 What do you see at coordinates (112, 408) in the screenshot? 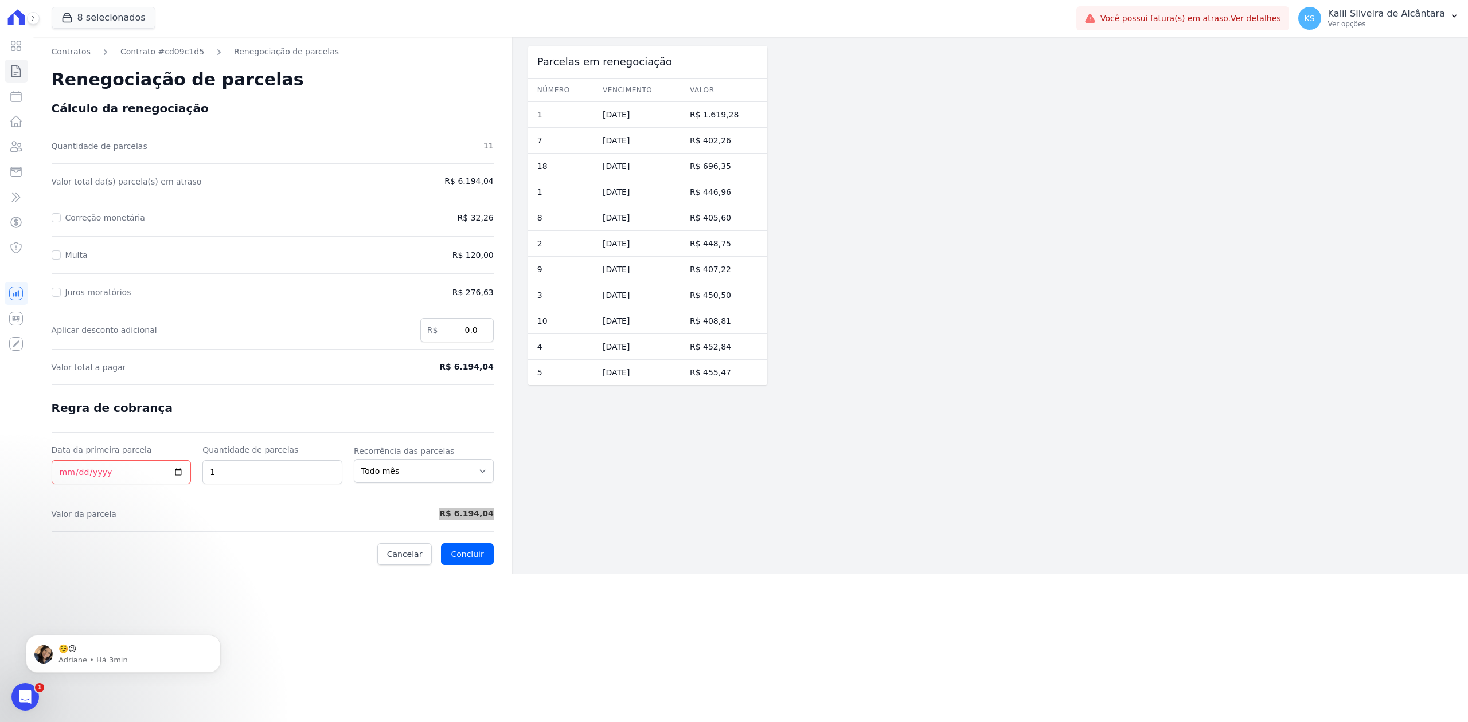
I see `span: Regra de cobrança` at bounding box center [112, 408].